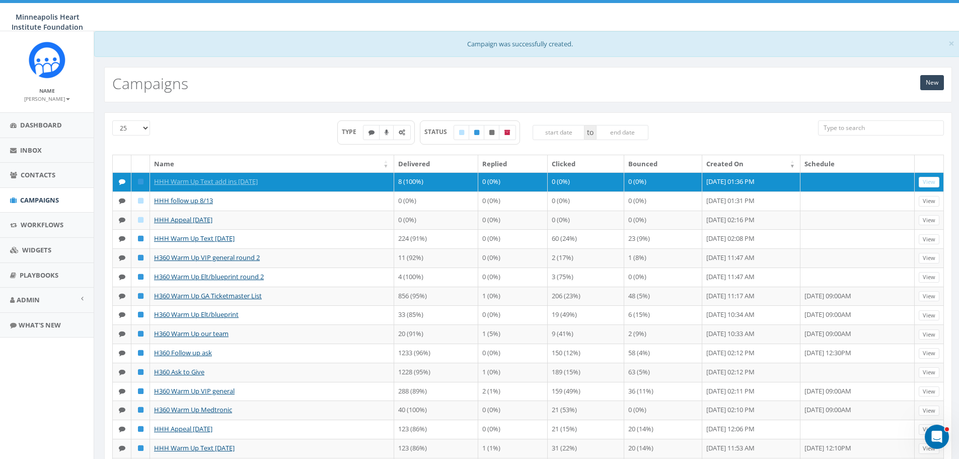  What do you see at coordinates (207, 257) in the screenshot?
I see `a: H360 Warm Up VIP general round 2` at bounding box center [207, 257].